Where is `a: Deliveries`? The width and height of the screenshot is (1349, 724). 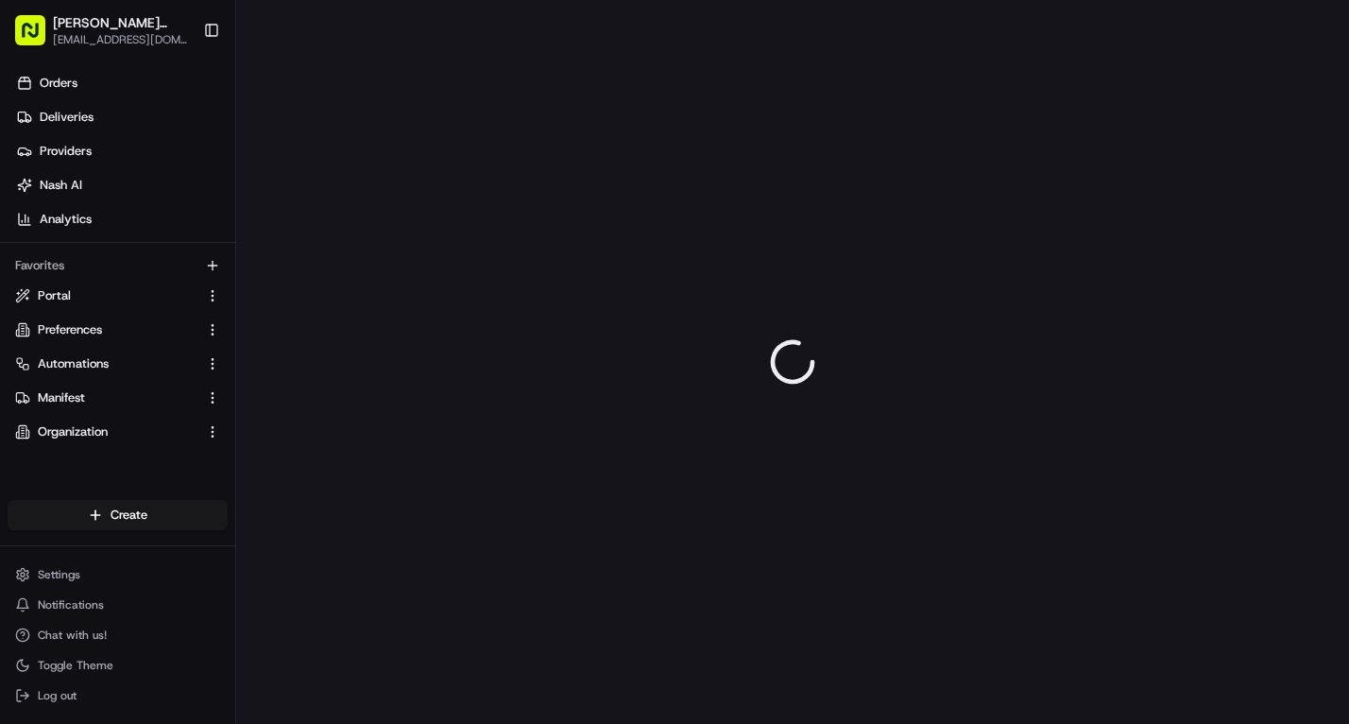 a: Deliveries is located at coordinates (121, 117).